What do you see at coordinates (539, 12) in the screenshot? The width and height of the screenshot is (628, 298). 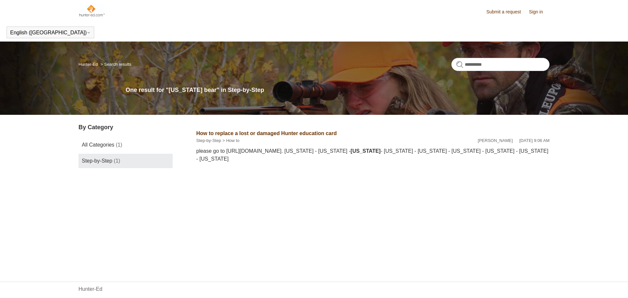 I see `a: Sign in` at bounding box center [539, 12].